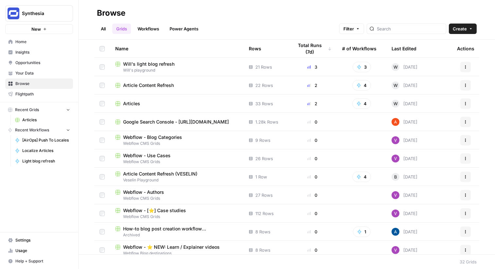 Image resolution: width=495 pixels, height=269 pixels. Describe the element at coordinates (351, 29) in the screenshot. I see `button: Filter` at that location.